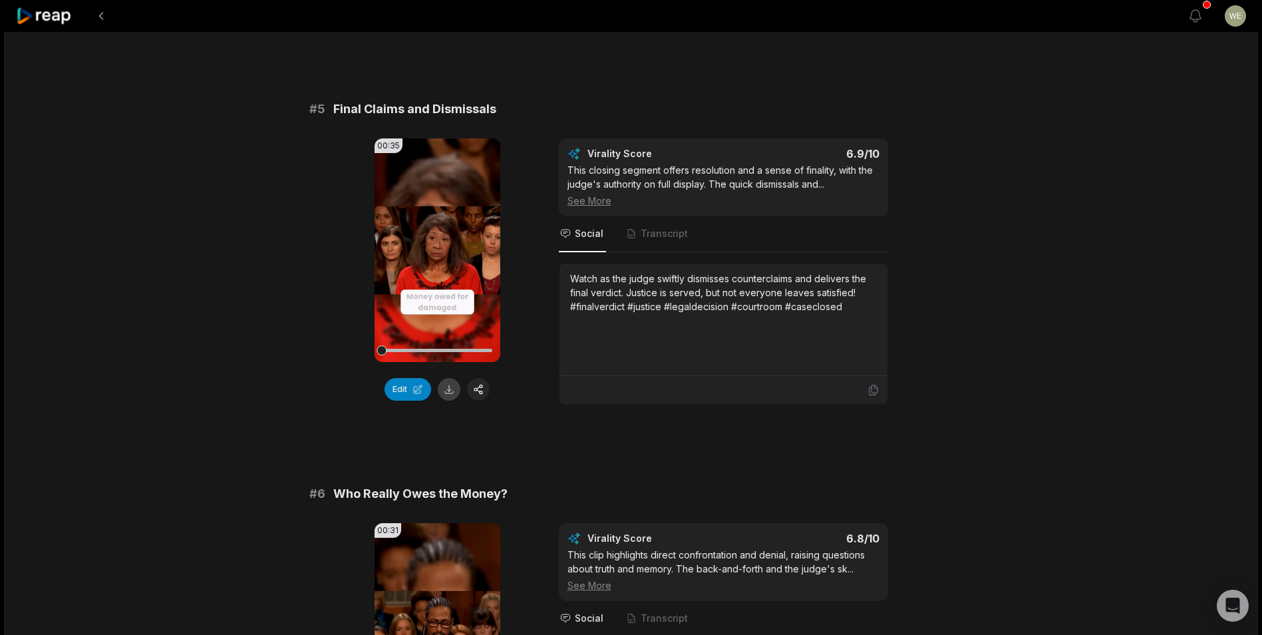  What do you see at coordinates (437, 250) in the screenshot?
I see `video: Your browser does not support mp4 format.` at bounding box center [437, 250].